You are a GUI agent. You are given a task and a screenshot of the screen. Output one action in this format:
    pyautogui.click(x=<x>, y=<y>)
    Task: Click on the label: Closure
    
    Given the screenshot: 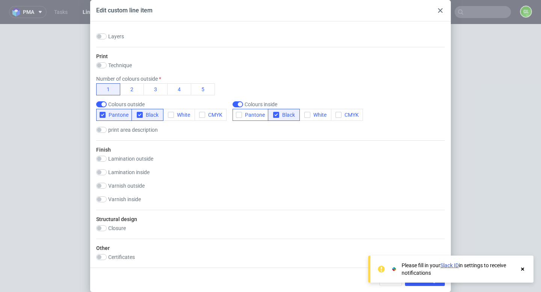 What is the action you would take?
    pyautogui.click(x=117, y=228)
    